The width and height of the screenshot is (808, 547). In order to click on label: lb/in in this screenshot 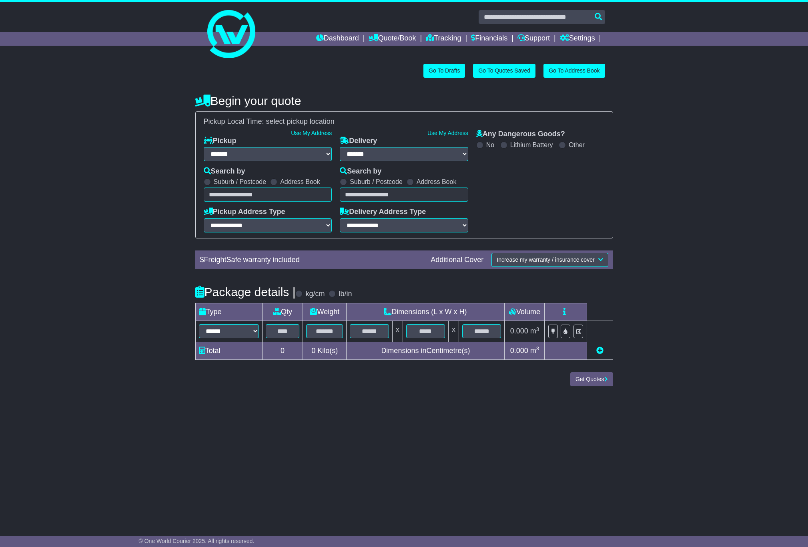, I will do `click(345, 294)`.